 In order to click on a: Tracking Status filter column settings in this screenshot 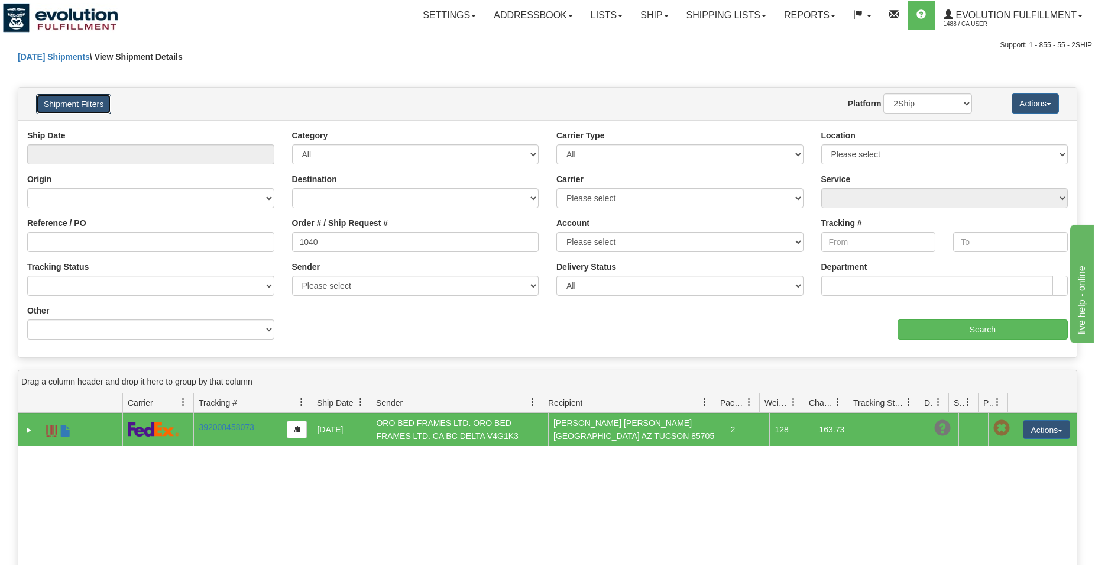, I will do `click(909, 402)`.